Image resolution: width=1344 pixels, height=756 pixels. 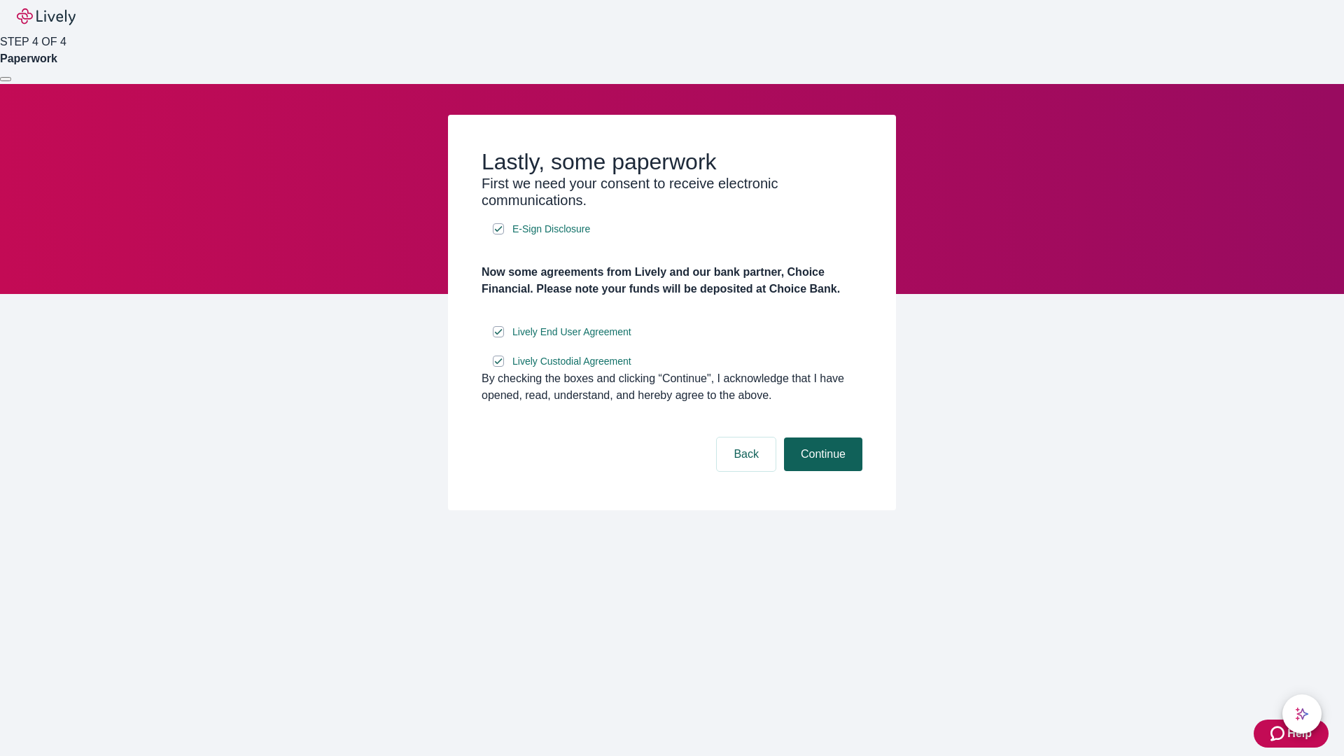 What do you see at coordinates (1299, 734) in the screenshot?
I see `span: Help` at bounding box center [1299, 734].